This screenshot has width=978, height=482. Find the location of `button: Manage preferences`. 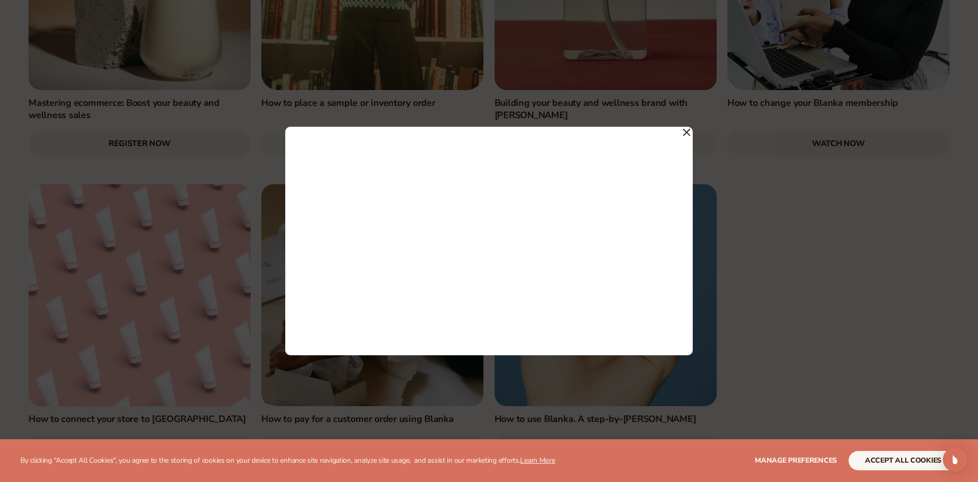

button: Manage preferences is located at coordinates (795, 461).